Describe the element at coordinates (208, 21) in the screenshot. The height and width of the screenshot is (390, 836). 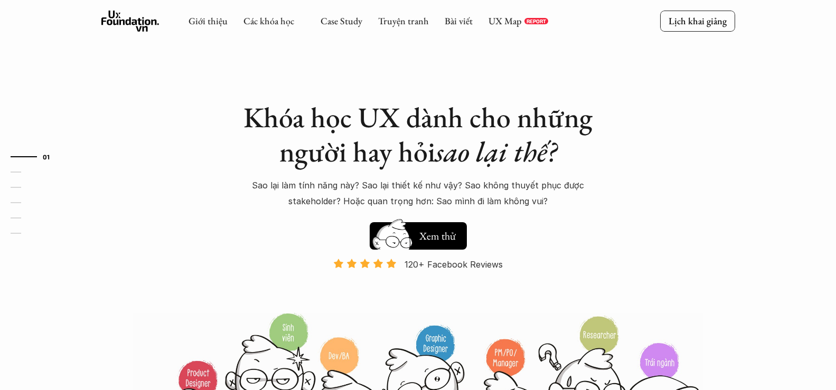
I see `a: Giới thiệu` at that location.